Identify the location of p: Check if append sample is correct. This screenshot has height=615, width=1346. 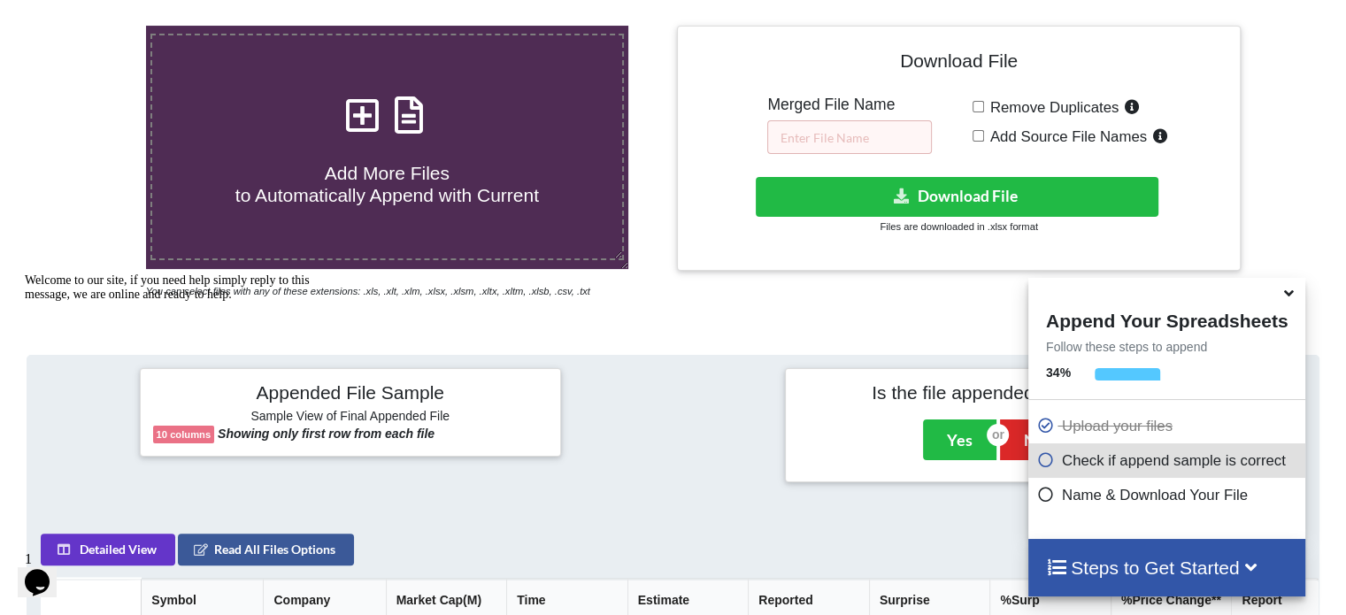
(1169, 460).